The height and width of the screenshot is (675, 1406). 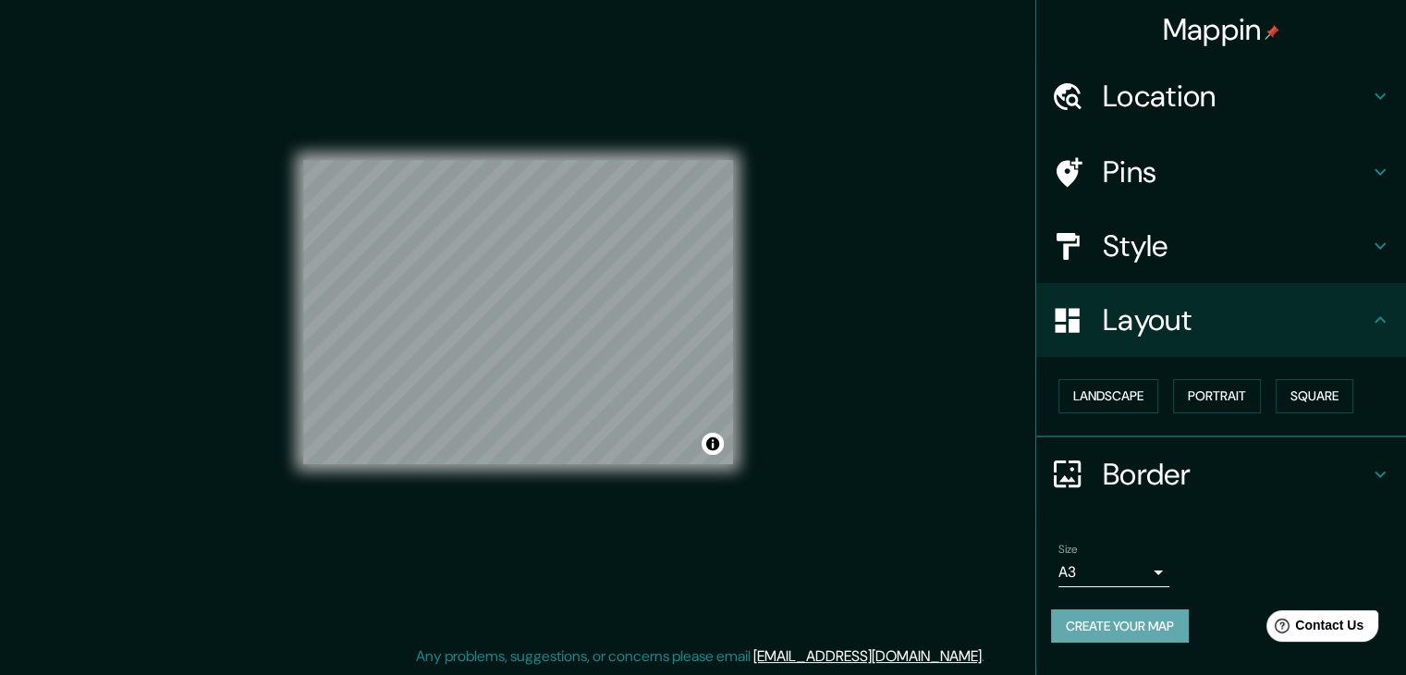 What do you see at coordinates (700, 656) in the screenshot?
I see `p: Any problems, suggestions, or concerns please email .` at bounding box center [700, 656].